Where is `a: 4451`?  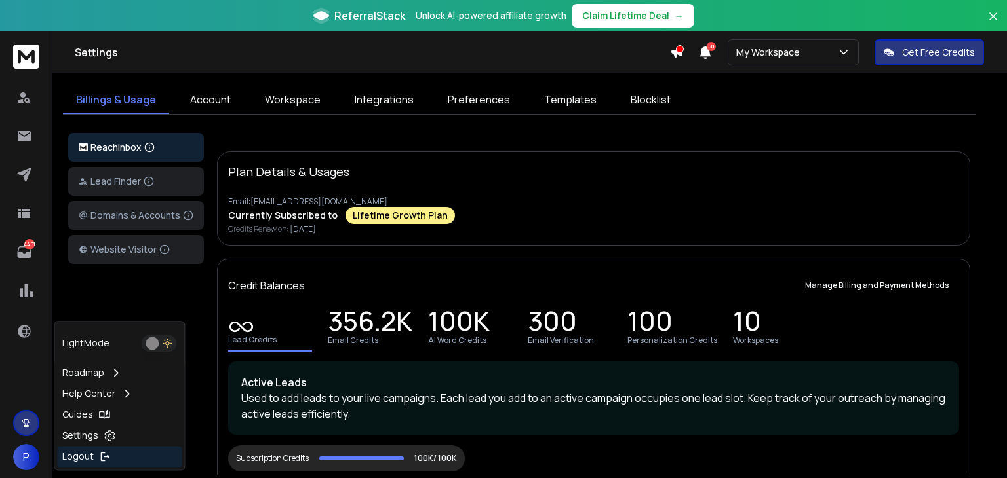 a: 4451 is located at coordinates (24, 252).